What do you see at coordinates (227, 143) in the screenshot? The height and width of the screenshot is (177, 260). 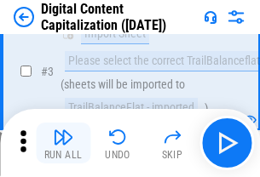 I see `img: Main button` at bounding box center [227, 143].